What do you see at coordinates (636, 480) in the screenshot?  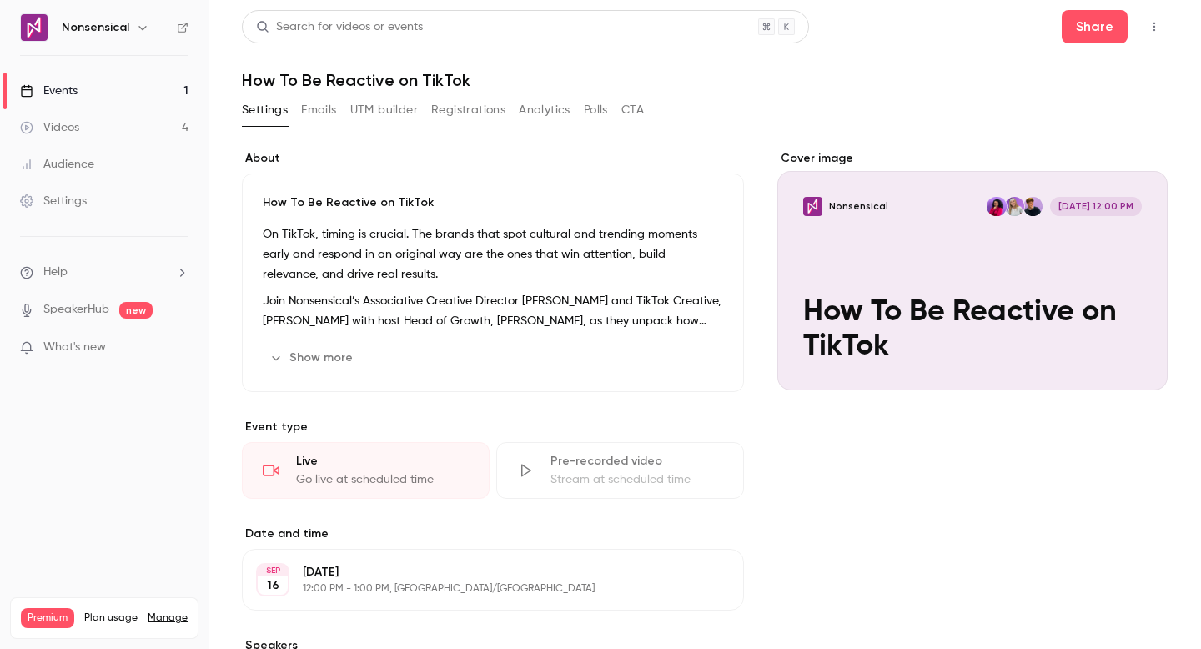 I see `div: Stream at scheduled time` at bounding box center [636, 480].